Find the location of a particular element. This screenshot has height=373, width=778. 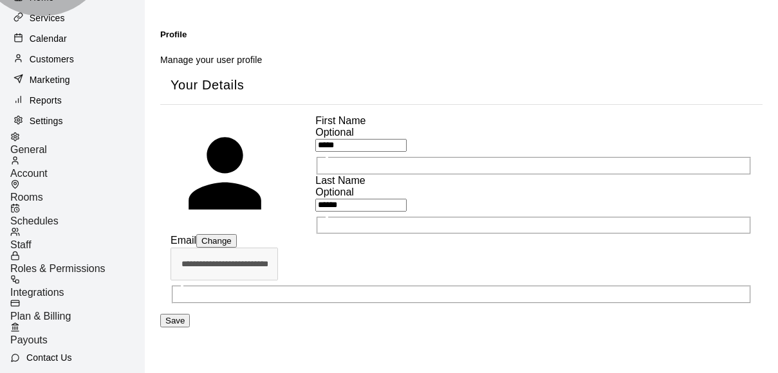

button: Change is located at coordinates (216, 241).